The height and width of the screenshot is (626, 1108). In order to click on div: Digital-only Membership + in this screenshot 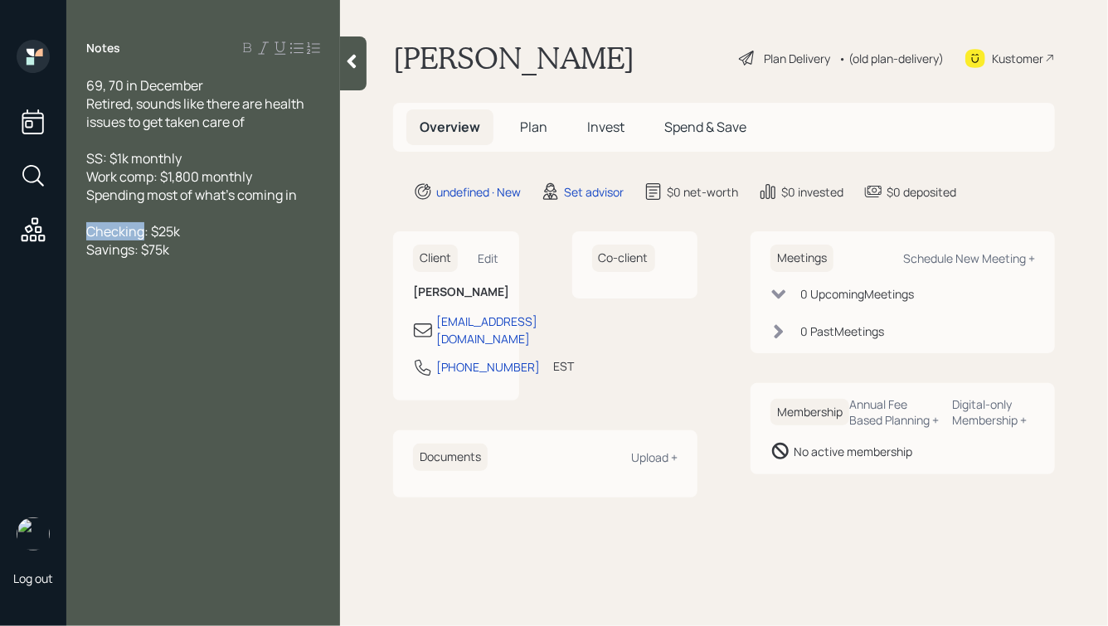, I will do `click(994, 412)`.